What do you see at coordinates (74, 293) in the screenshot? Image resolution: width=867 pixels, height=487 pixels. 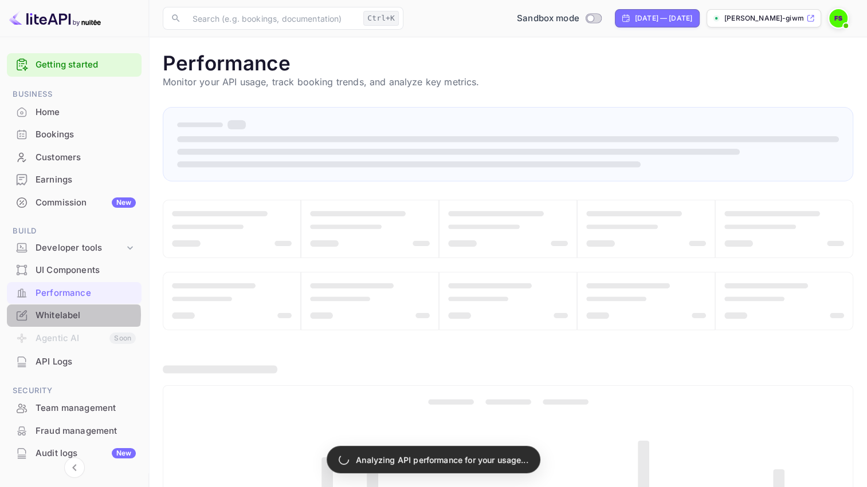 I see `a: Performance` at bounding box center [74, 293].